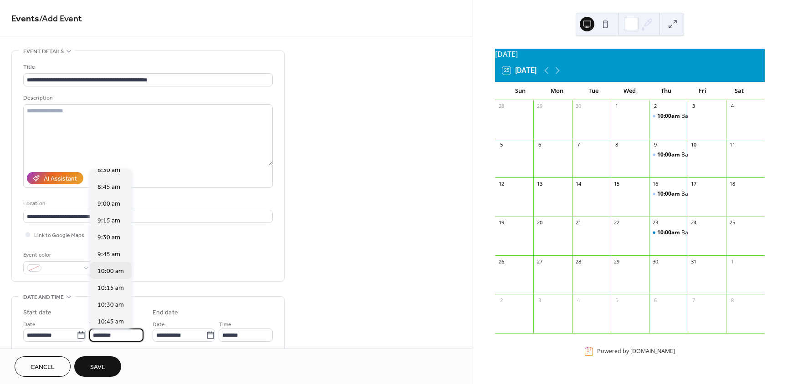  What do you see at coordinates (739, 91) in the screenshot?
I see `div: Sat` at bounding box center [739, 91].